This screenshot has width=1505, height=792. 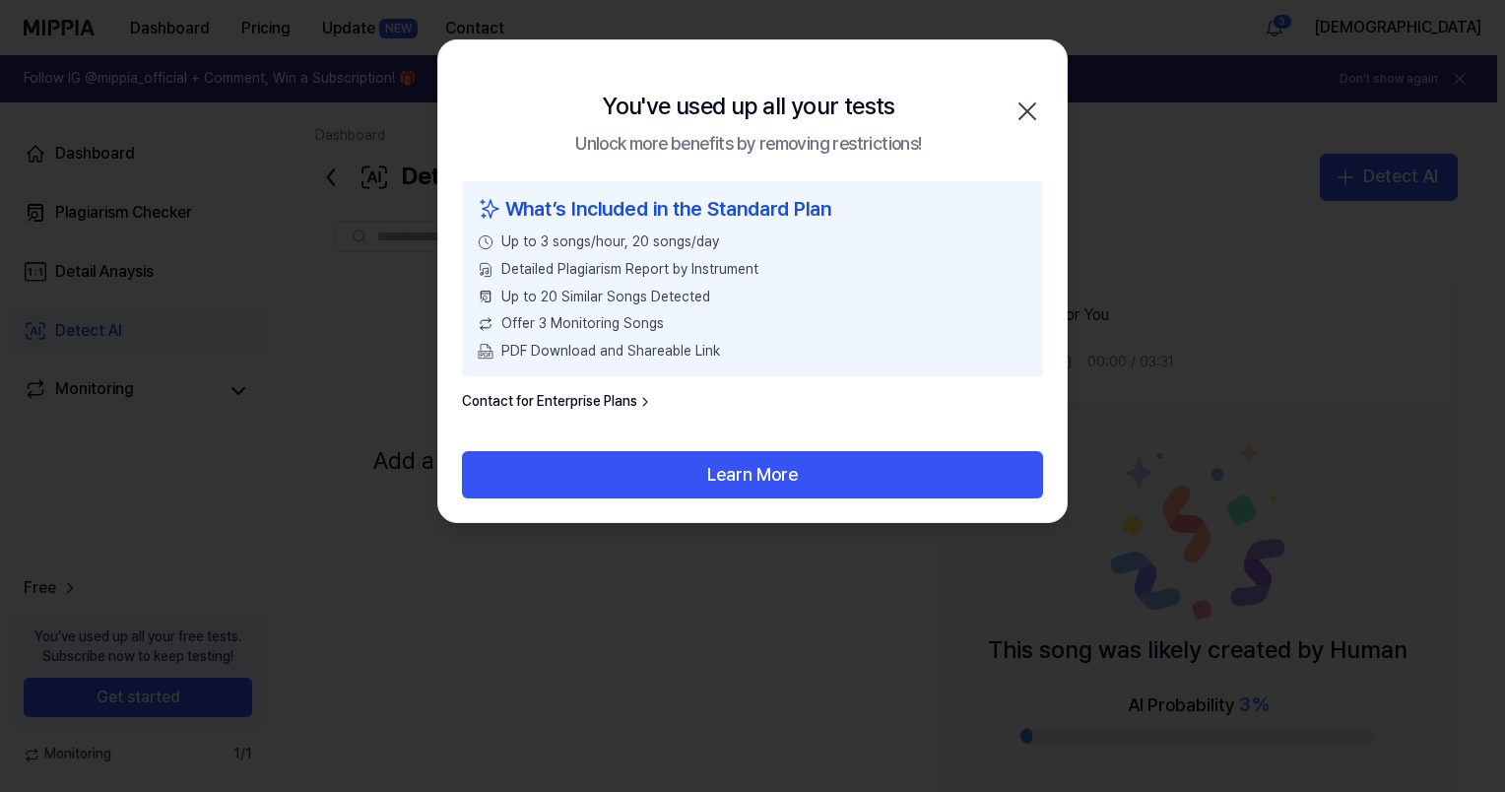 I want to click on img: PDF Download, so click(x=486, y=352).